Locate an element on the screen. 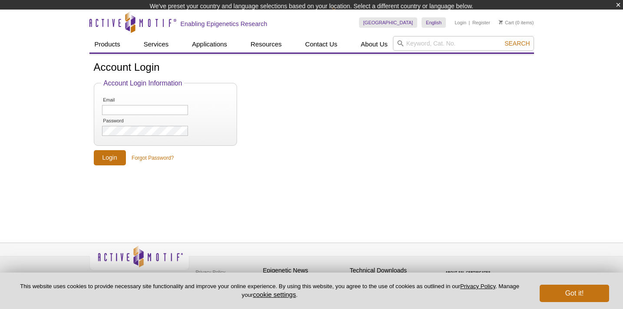 Image resolution: width=623 pixels, height=309 pixels. a: Cart is located at coordinates (506, 23).